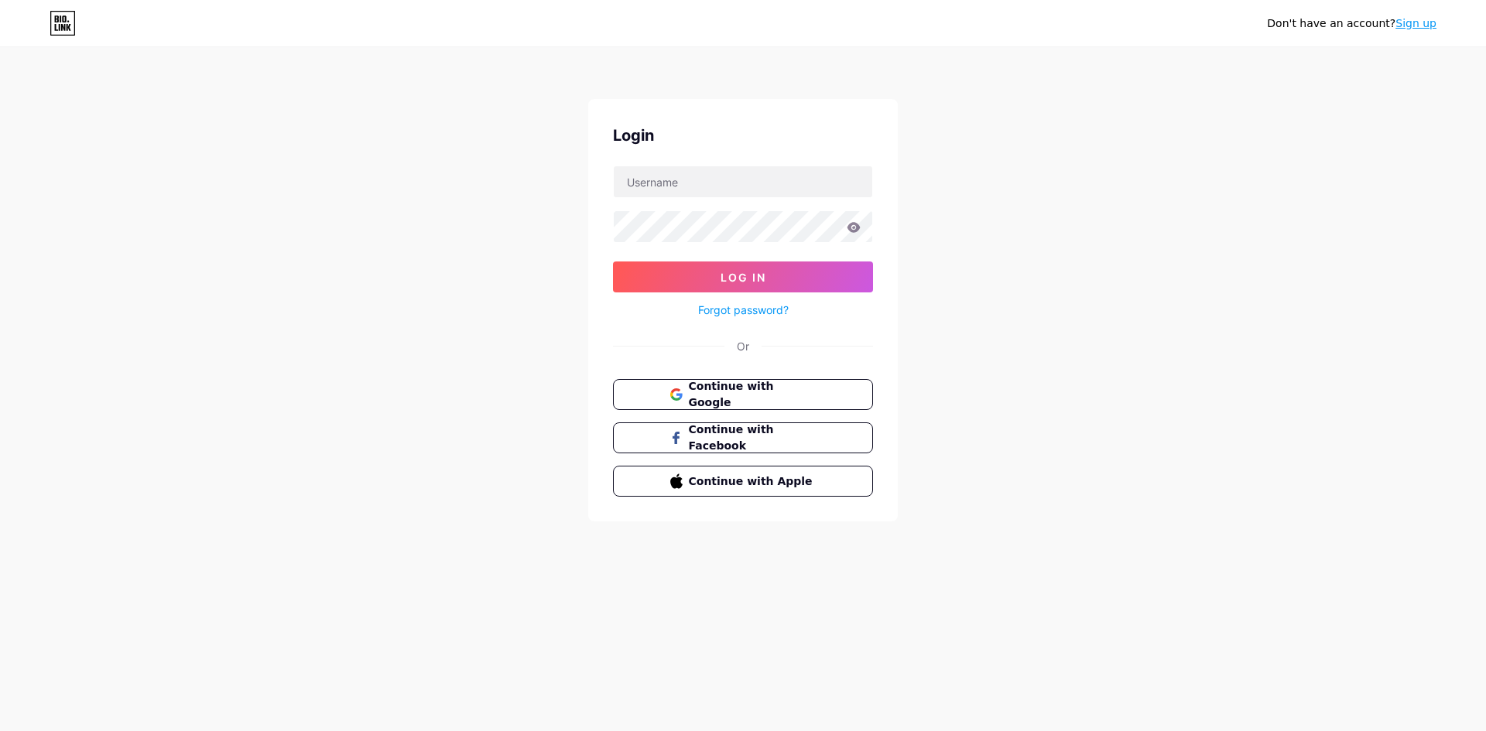 This screenshot has width=1486, height=731. What do you see at coordinates (743, 346) in the screenshot?
I see `div: Or` at bounding box center [743, 346].